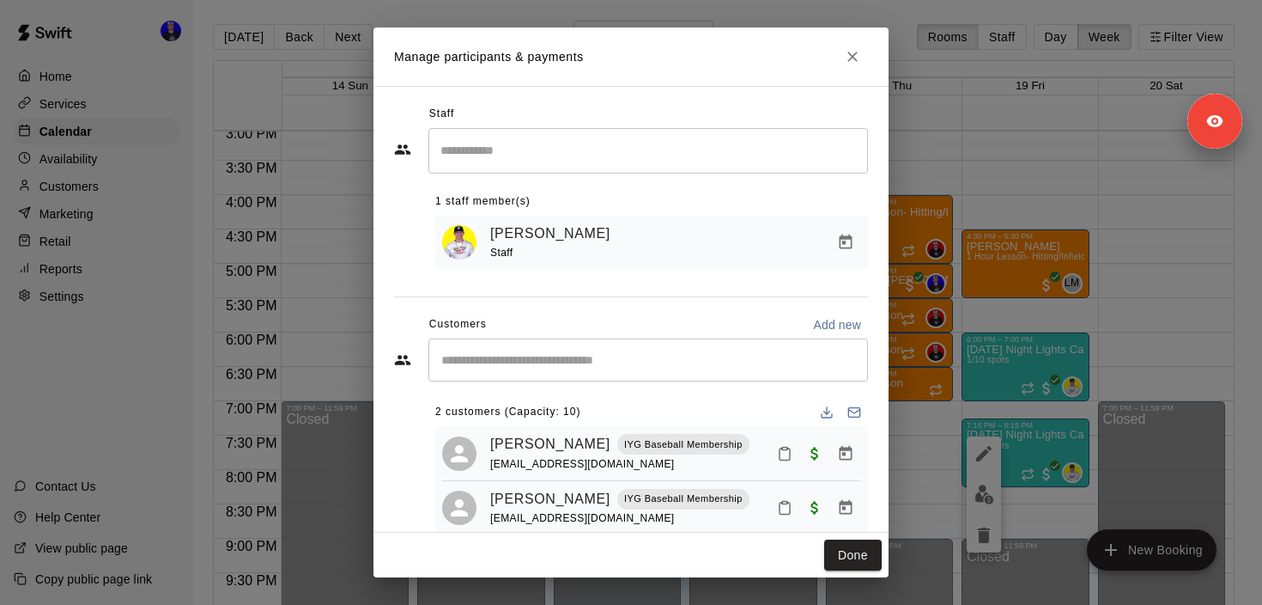 The width and height of the screenshot is (1262, 605). I want to click on div: Luke McGehee, so click(459, 508).